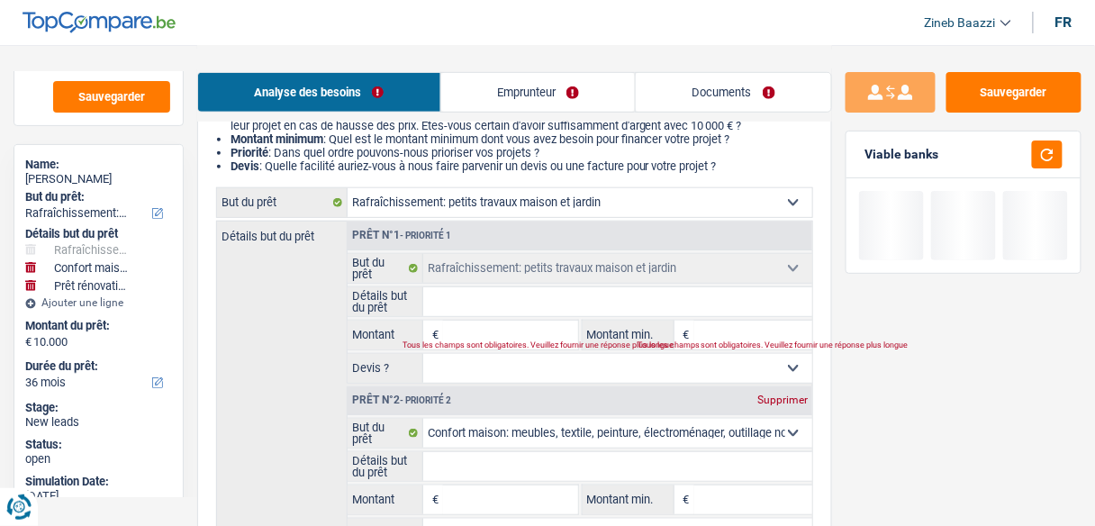  Describe the element at coordinates (98, 422) in the screenshot. I see `div: New leads` at that location.